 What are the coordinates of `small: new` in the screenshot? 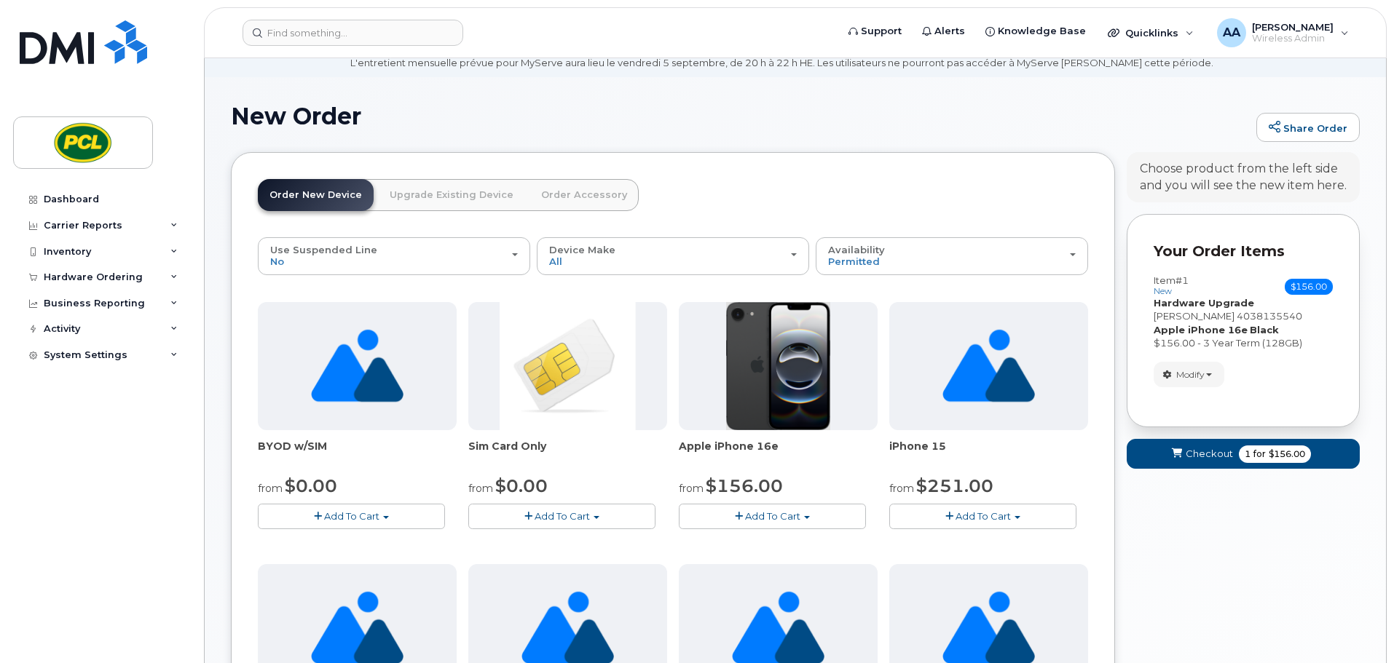 It's located at (1162, 291).